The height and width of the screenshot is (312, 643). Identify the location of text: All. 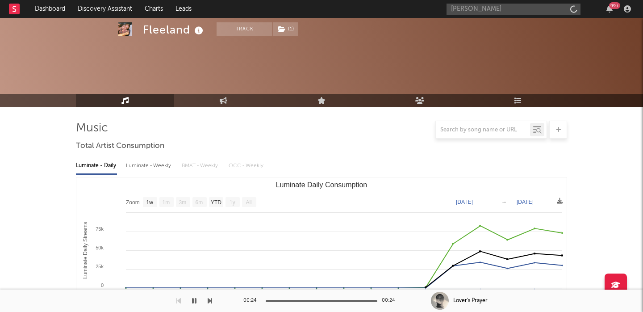
(248, 202).